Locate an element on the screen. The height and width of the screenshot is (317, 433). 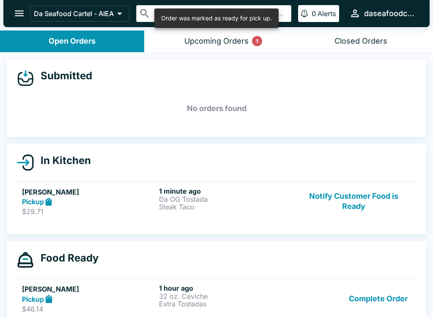
h6: 1 minute ago is located at coordinates (226, 191).